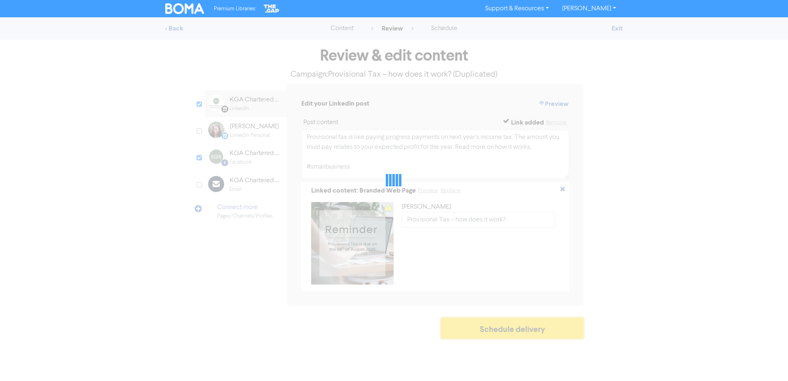 The width and height of the screenshot is (788, 381). Describe the element at coordinates (185, 9) in the screenshot. I see `img: BOMA Logo` at that location.